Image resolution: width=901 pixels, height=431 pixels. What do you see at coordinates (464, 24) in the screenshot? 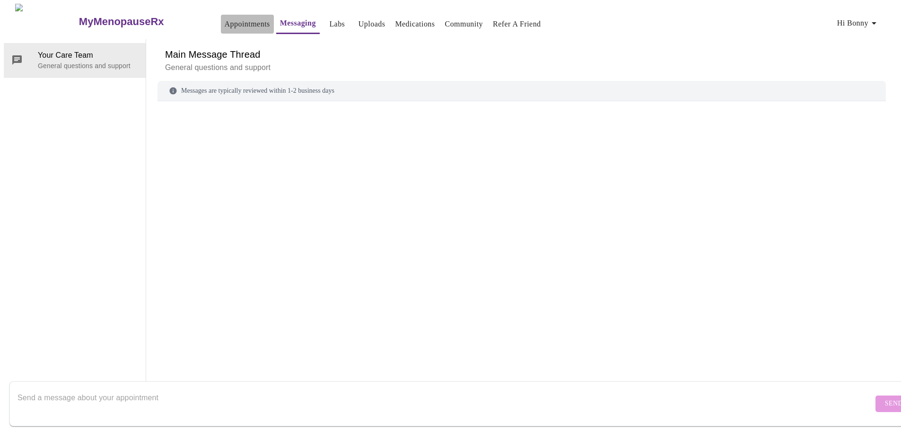
I see `button: Community` at bounding box center [464, 24].